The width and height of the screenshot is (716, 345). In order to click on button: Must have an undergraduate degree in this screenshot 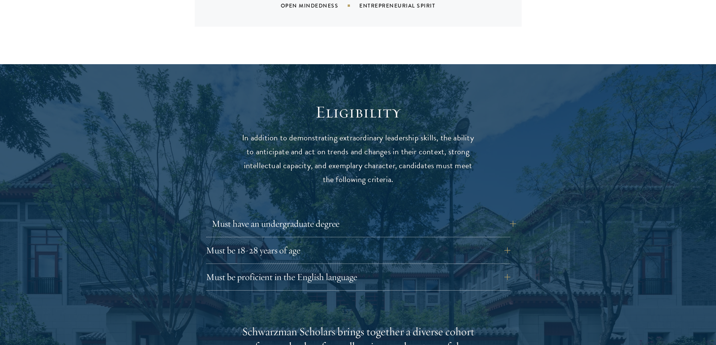, I will do `click(364, 224)`.